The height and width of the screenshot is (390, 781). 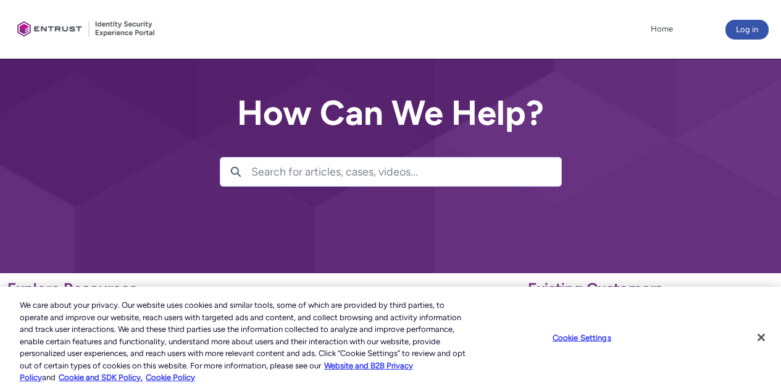 I want to click on a: Cookie and SDK Policy., so click(x=101, y=377).